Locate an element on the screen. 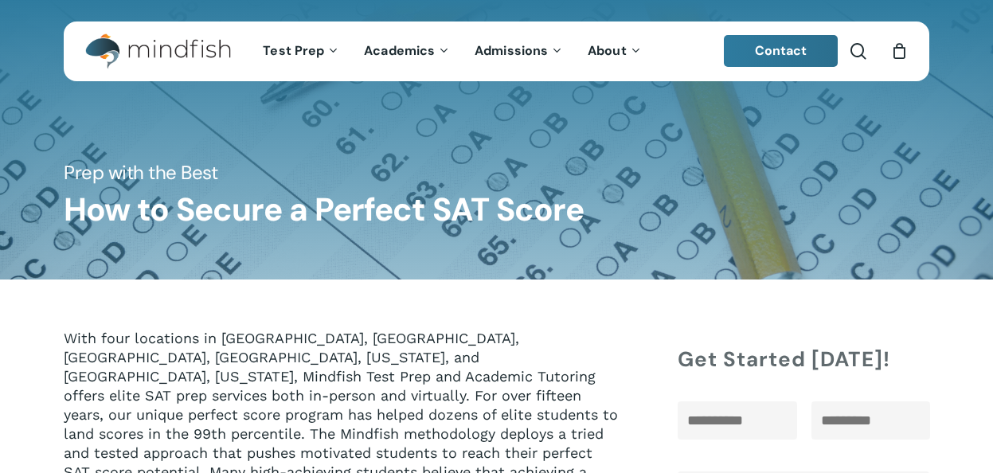 This screenshot has width=993, height=473. a: About is located at coordinates (615, 51).